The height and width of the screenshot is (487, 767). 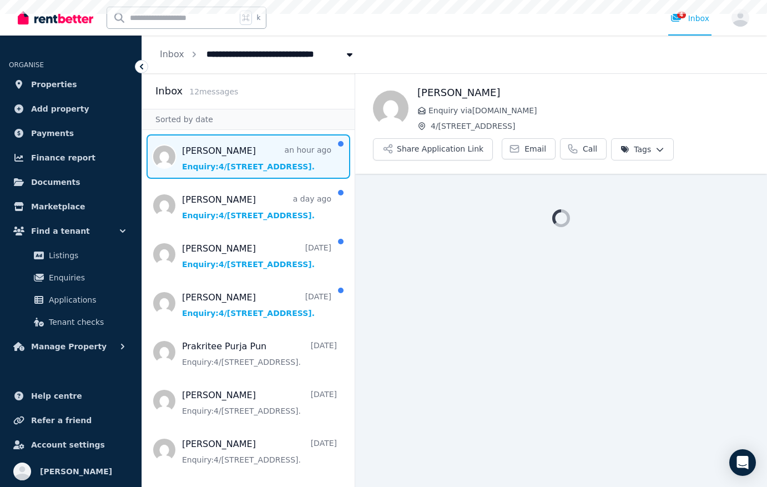 What do you see at coordinates (635, 149) in the screenshot?
I see `span: Tags` at bounding box center [635, 149].